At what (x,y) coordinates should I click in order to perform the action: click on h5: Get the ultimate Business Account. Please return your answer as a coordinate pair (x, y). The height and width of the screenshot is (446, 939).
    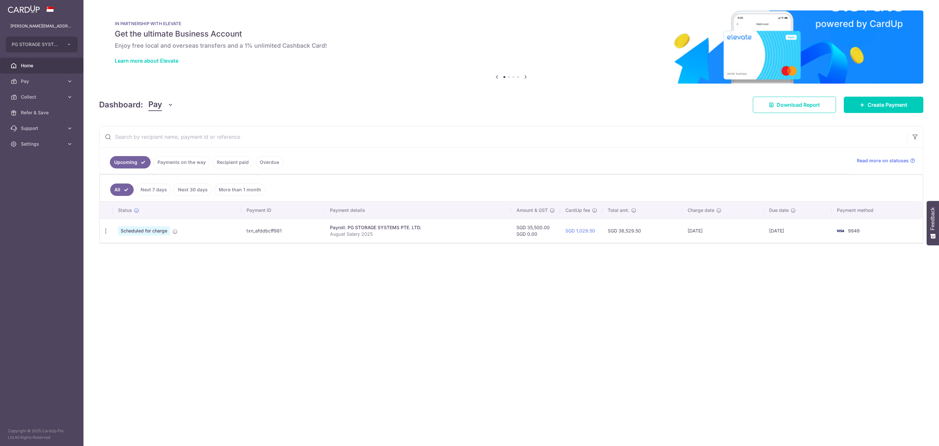
    Looking at the image, I should click on (511, 34).